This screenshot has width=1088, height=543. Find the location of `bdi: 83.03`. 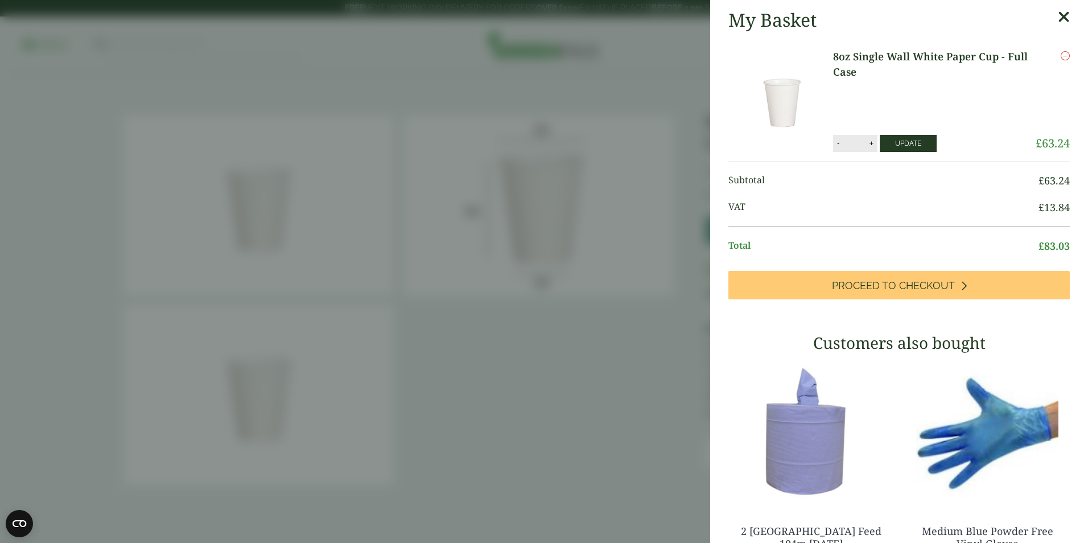

bdi: 83.03 is located at coordinates (1054, 246).